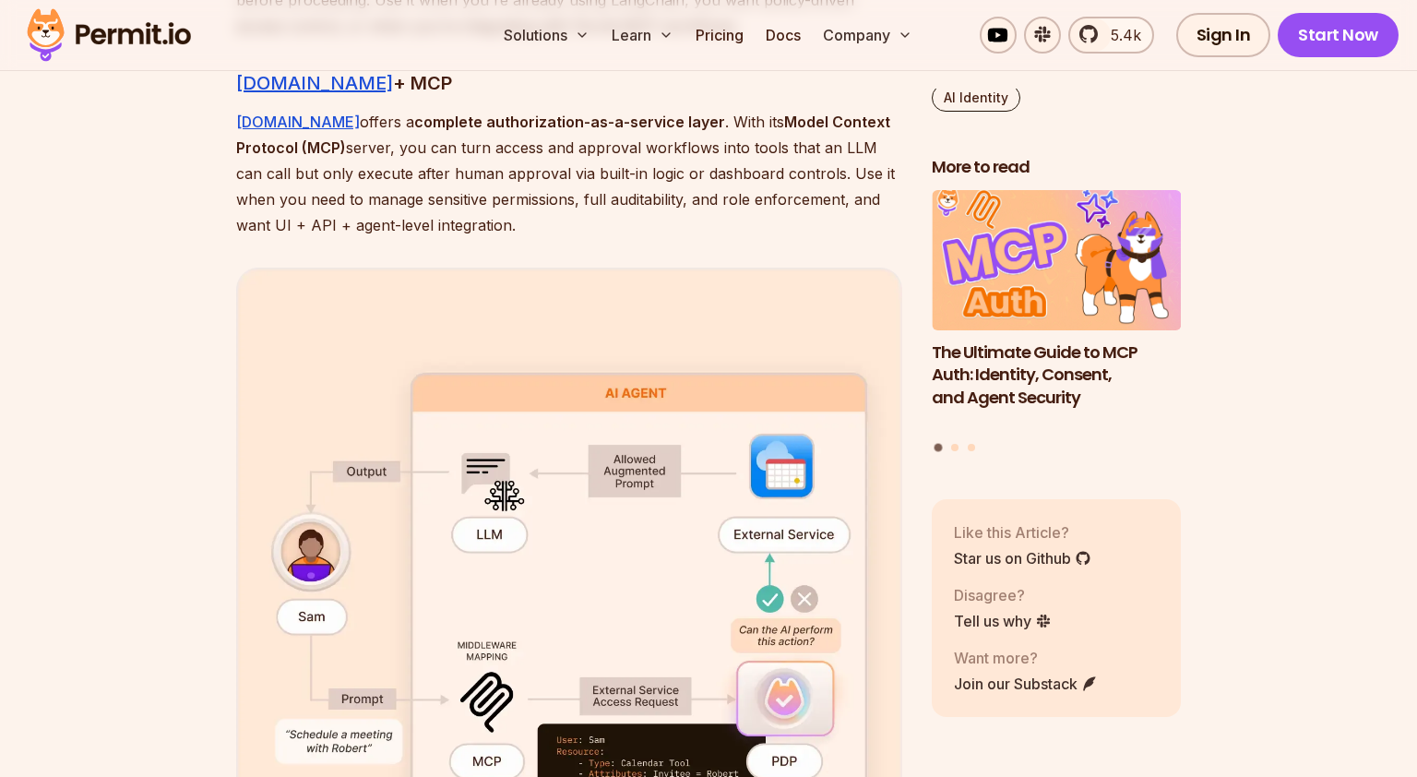 The height and width of the screenshot is (777, 1417). Describe the element at coordinates (971, 447) in the screenshot. I see `button: Go to slide 3` at that location.